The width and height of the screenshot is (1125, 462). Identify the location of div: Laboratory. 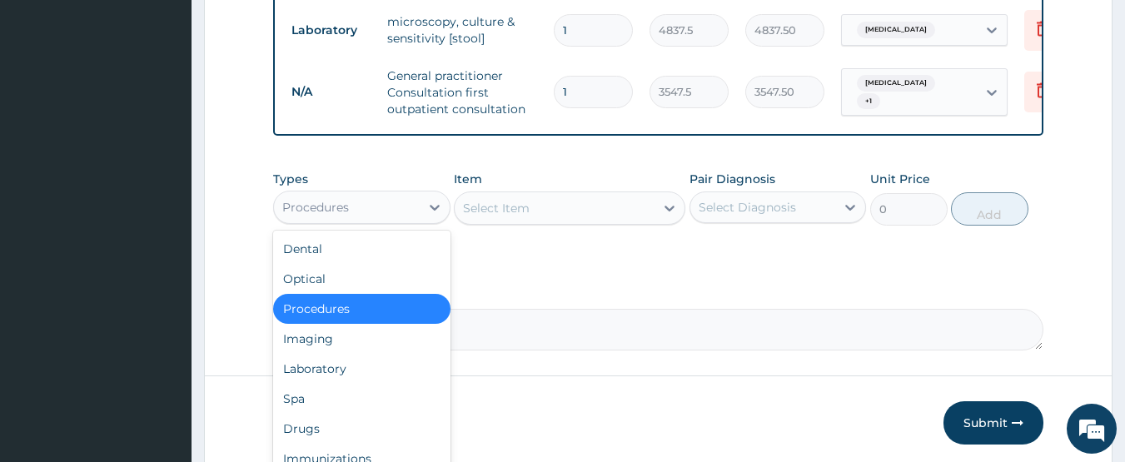
(361, 369).